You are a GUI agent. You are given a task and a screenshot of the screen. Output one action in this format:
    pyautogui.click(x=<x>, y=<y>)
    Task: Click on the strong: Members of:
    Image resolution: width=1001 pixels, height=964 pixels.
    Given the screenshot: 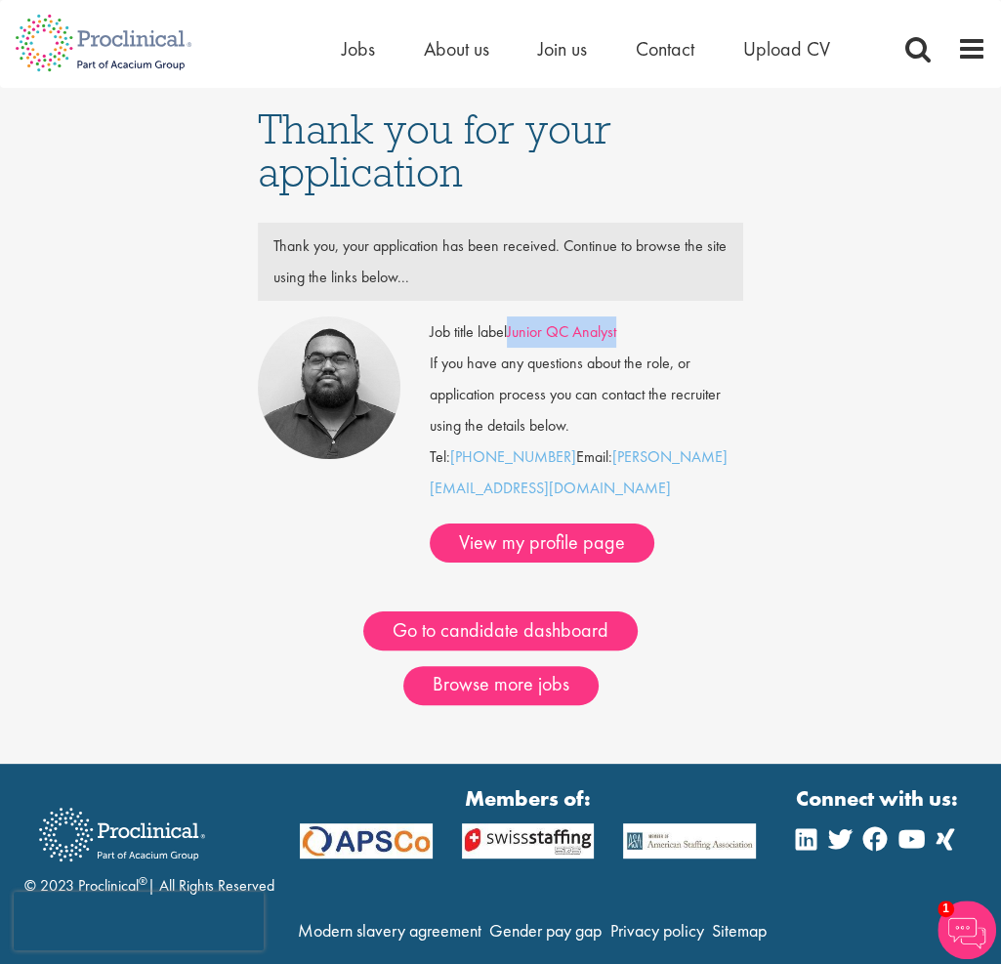 What is the action you would take?
    pyautogui.click(x=528, y=798)
    